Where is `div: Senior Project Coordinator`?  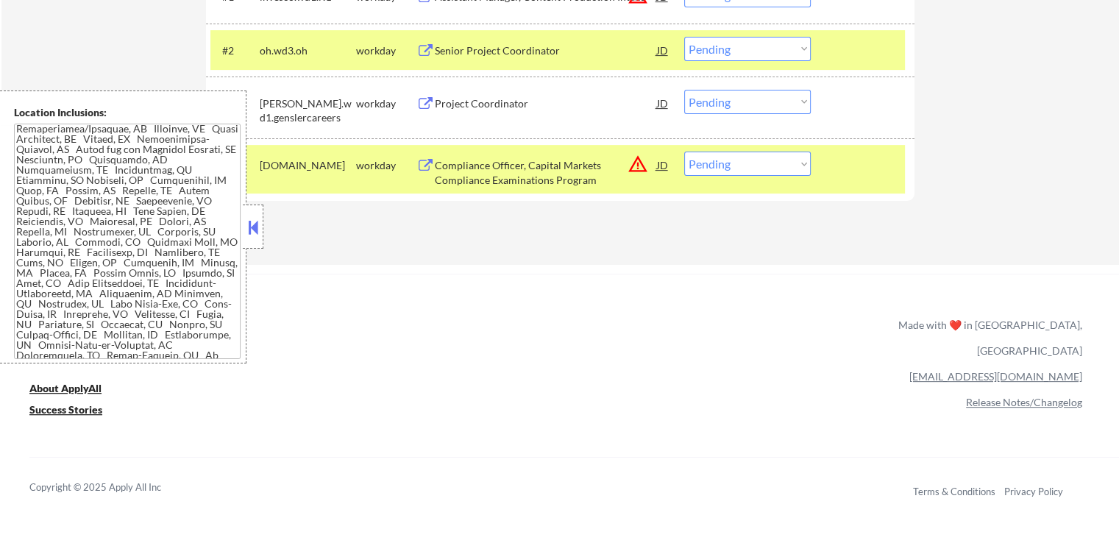
div: Senior Project Coordinator is located at coordinates (546, 51).